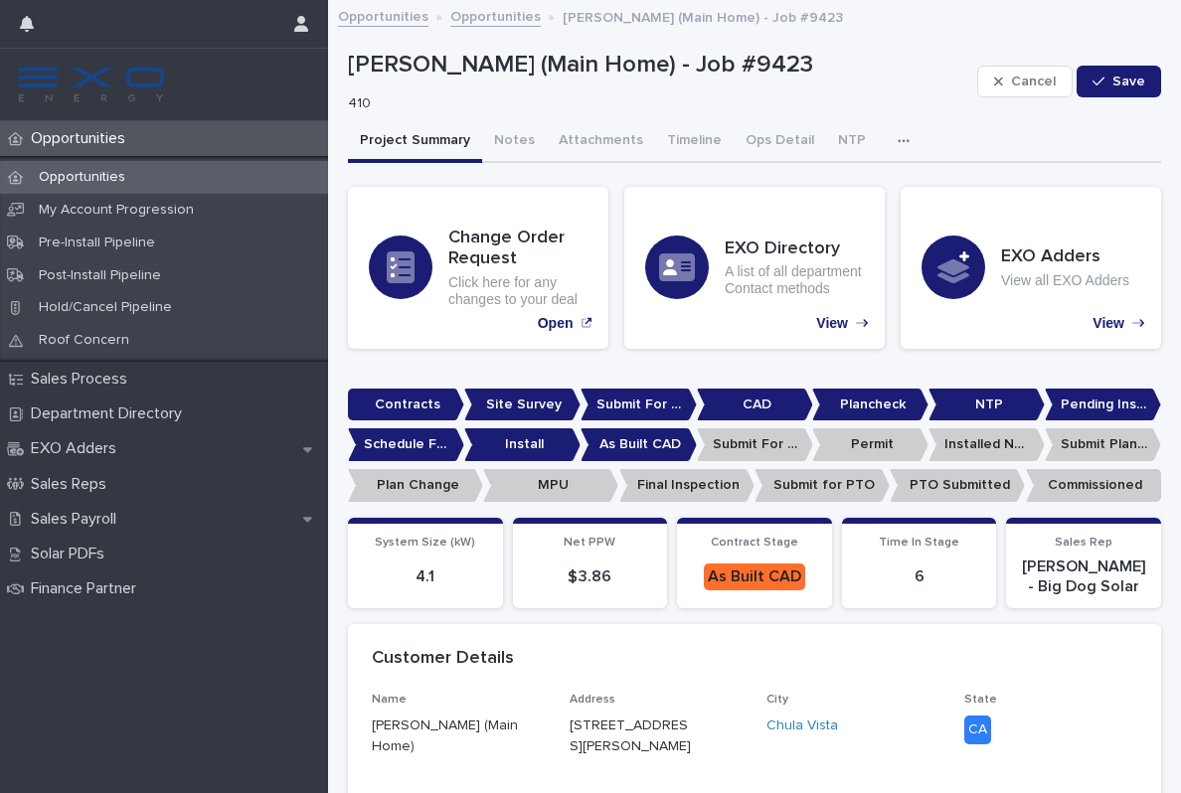 The width and height of the screenshot is (1181, 793). Describe the element at coordinates (957, 485) in the screenshot. I see `p: PTO Submitted` at that location.